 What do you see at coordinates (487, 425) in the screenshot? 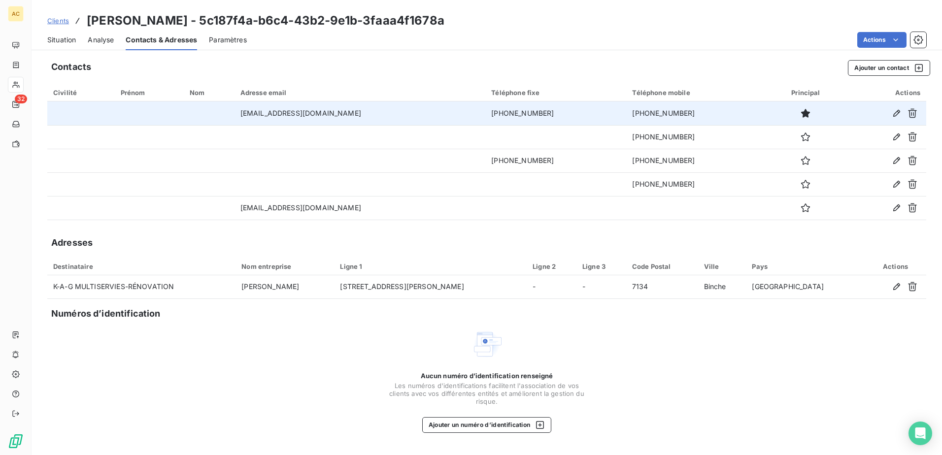
I see `button: Ajouter un numéro d’identification` at bounding box center [487, 425].